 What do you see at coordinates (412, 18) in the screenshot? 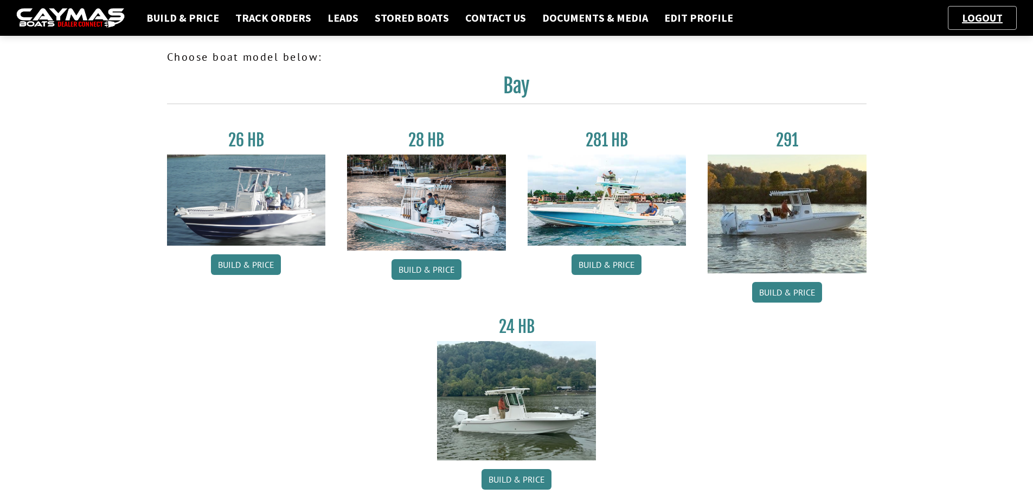
I see `a: Stored Boats` at bounding box center [412, 18].